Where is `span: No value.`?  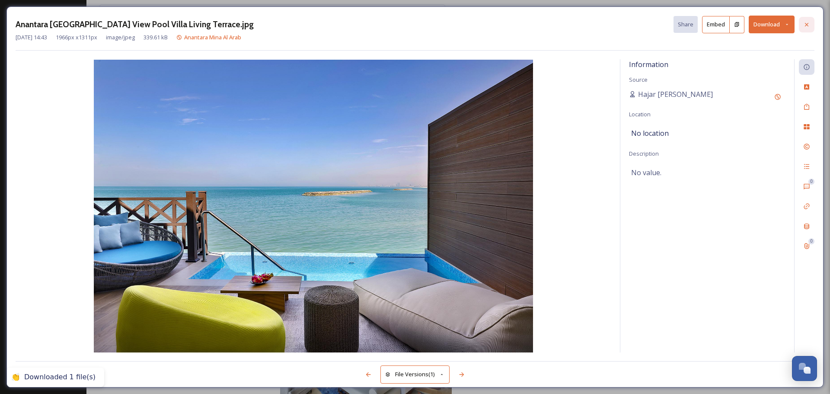 span: No value. is located at coordinates (646, 173).